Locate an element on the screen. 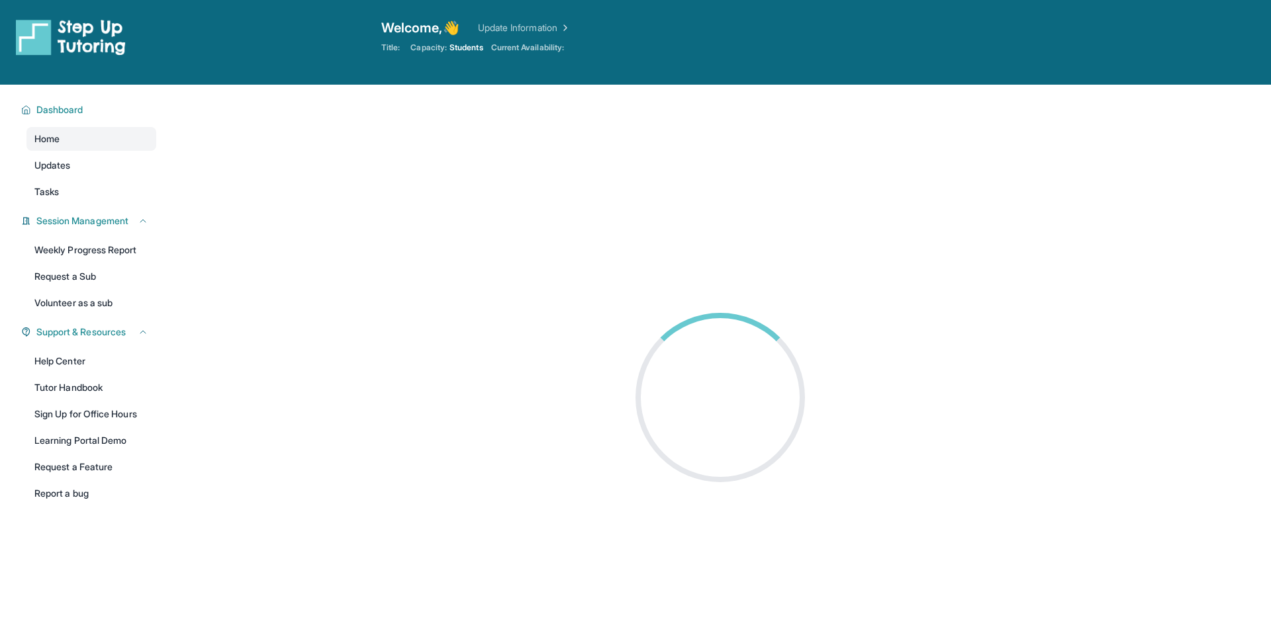 This screenshot has width=1271, height=625. a: Request a Feature is located at coordinates (91, 467).